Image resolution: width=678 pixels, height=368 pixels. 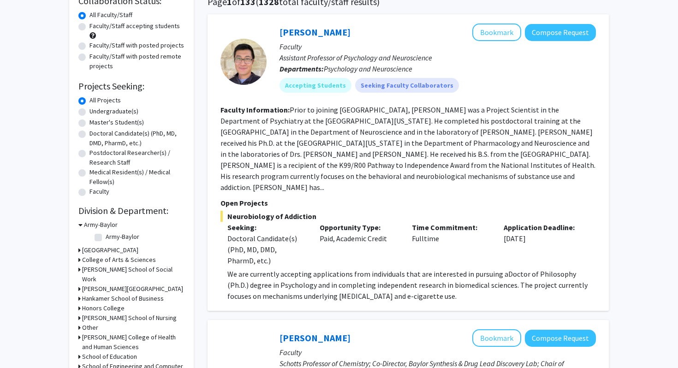 What do you see at coordinates (137, 177) in the screenshot?
I see `label: Medical Resident(s) / Medical Fellow(s)` at bounding box center [137, 177].